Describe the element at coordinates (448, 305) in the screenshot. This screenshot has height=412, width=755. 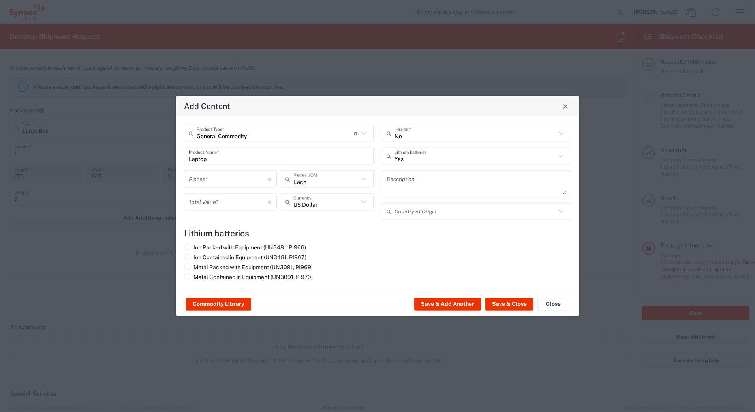
I see `button: Save & Add Another` at that location.